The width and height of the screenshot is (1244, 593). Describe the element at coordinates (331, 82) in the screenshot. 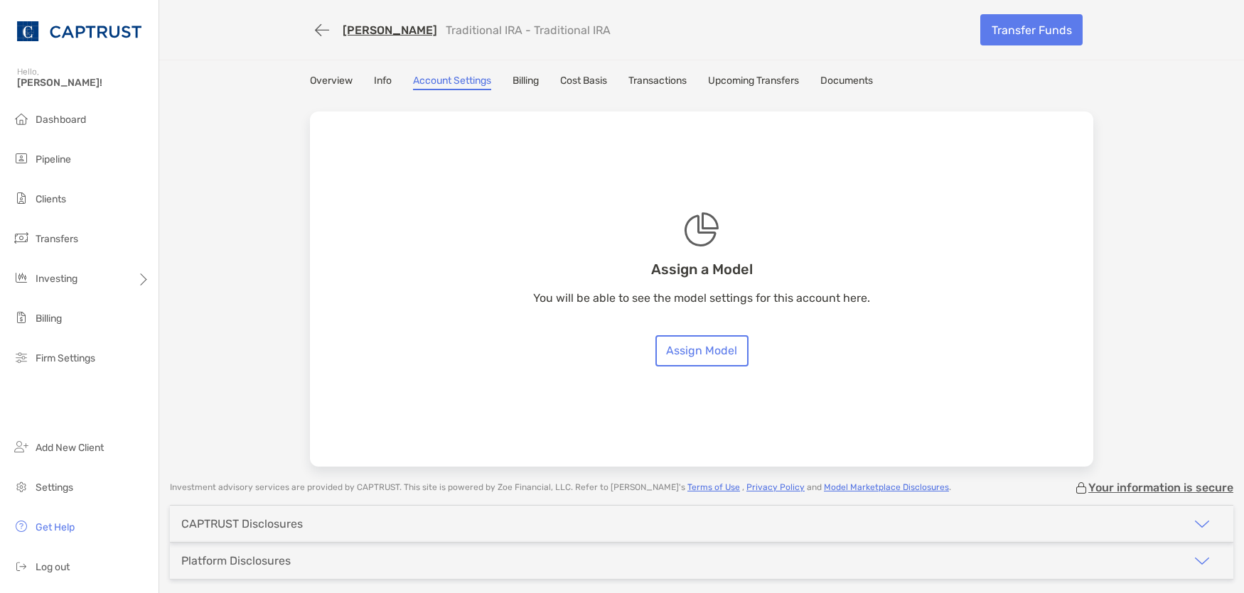

I see `a: Overview` at that location.